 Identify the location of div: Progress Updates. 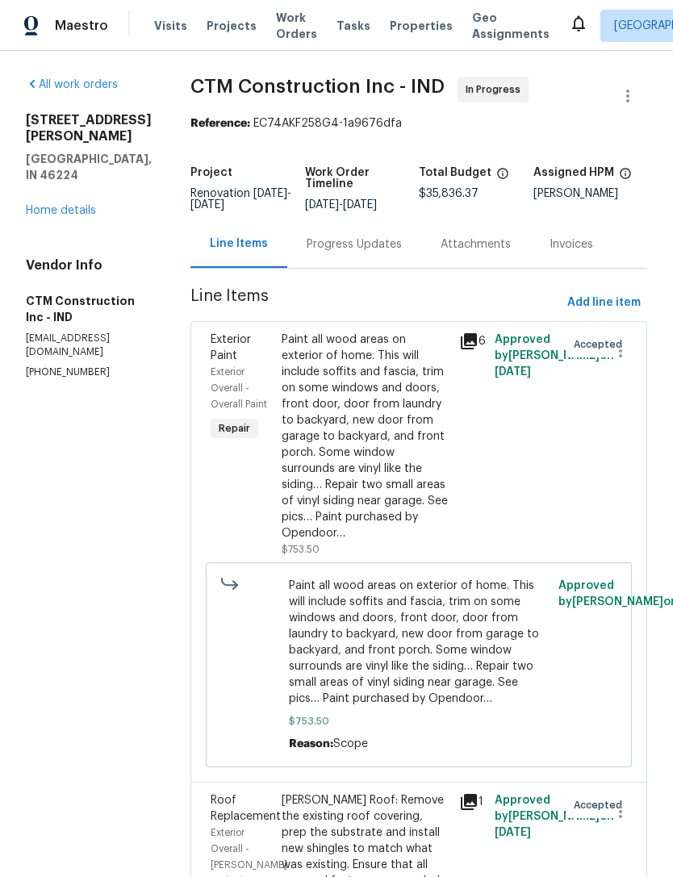
(354, 245).